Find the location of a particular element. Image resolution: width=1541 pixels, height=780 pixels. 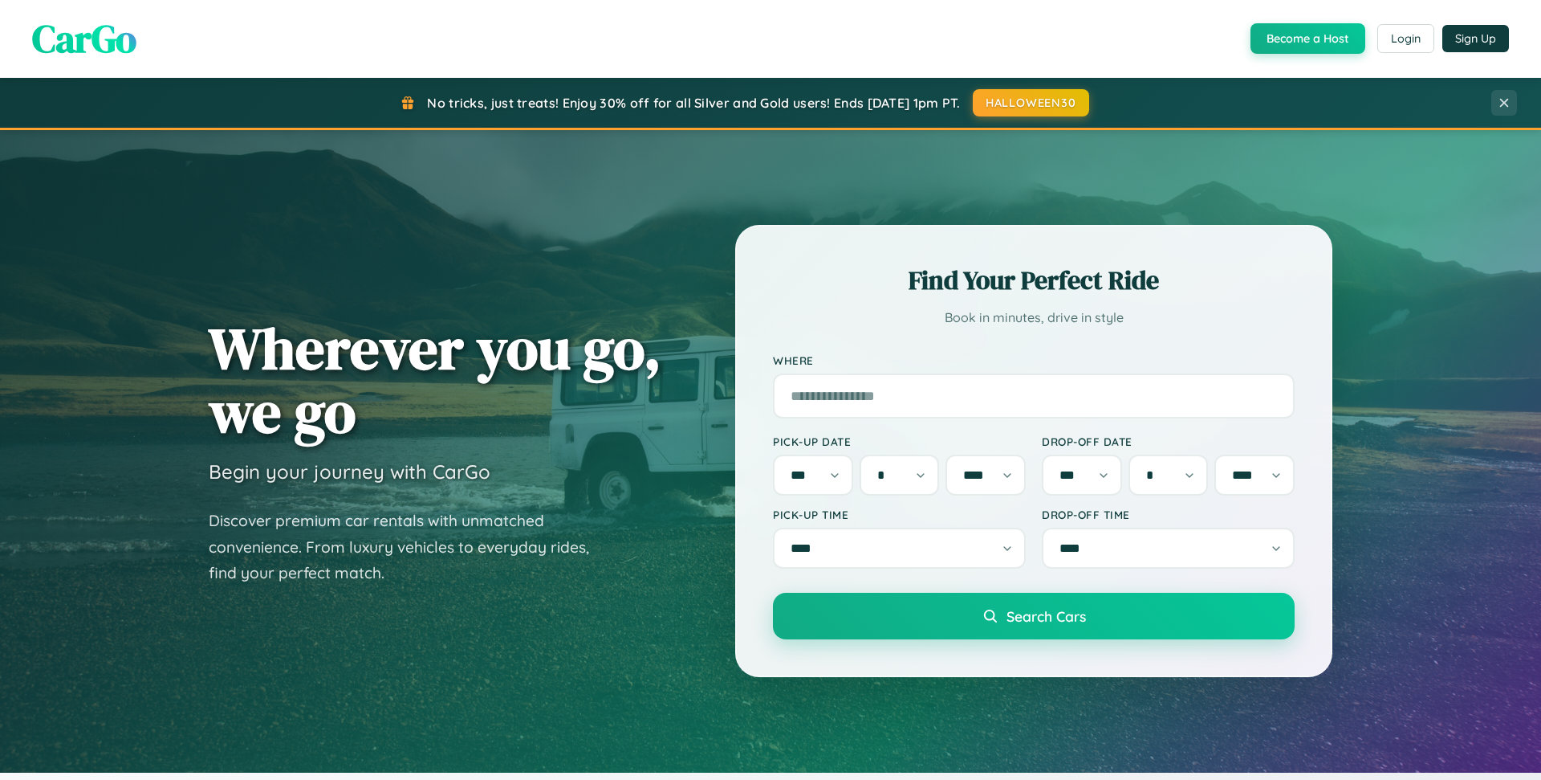

span: CarGo is located at coordinates (84, 39).